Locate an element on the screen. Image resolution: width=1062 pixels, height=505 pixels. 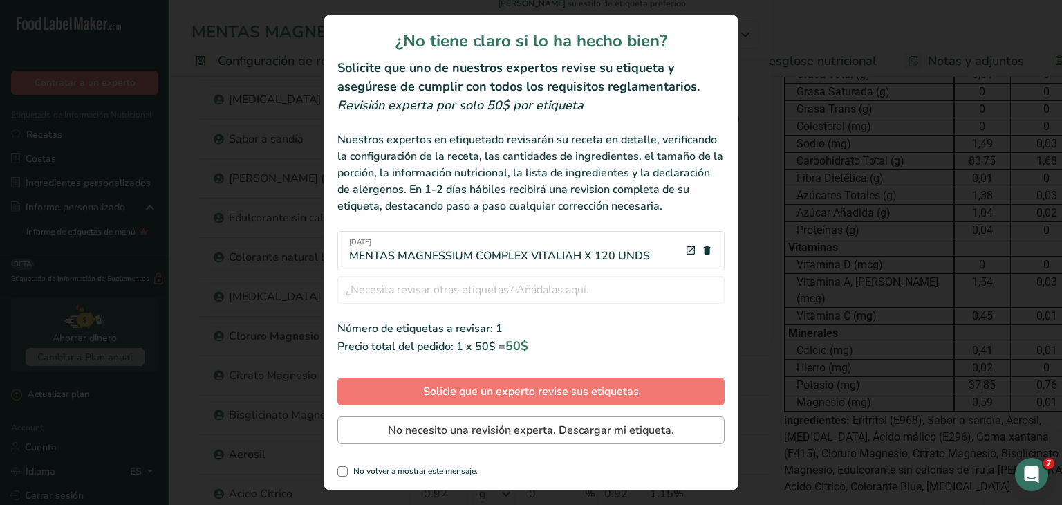
span: 7 is located at coordinates (1048, 463).